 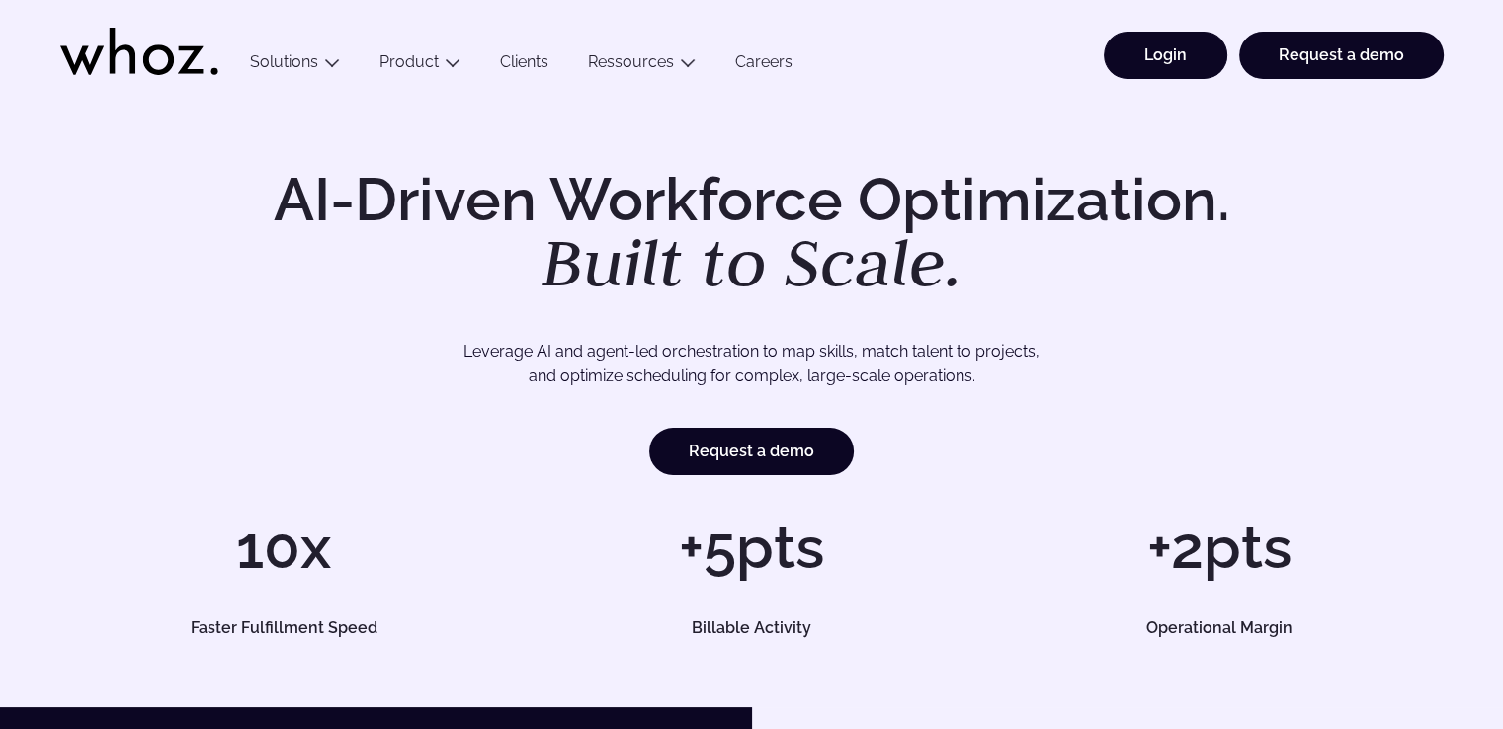 What do you see at coordinates (284, 629) in the screenshot?
I see `h5: Faster Fulfillment Speed` at bounding box center [284, 629].